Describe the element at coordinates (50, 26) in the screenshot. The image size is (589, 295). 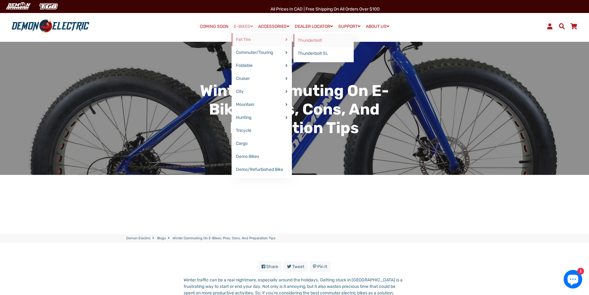
I see `img: Demon Electric logo` at that location.